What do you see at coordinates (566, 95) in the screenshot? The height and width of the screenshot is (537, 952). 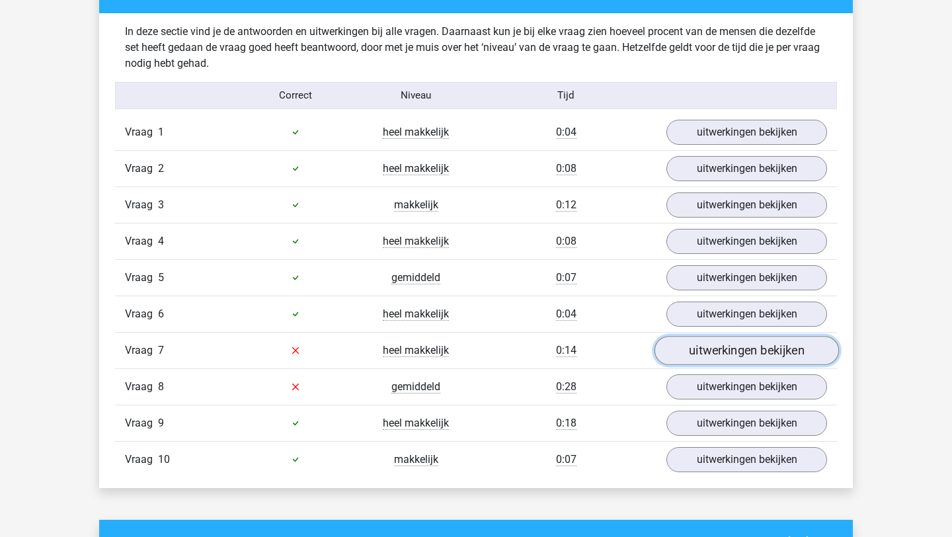 I see `div: Tijd` at bounding box center [566, 95].